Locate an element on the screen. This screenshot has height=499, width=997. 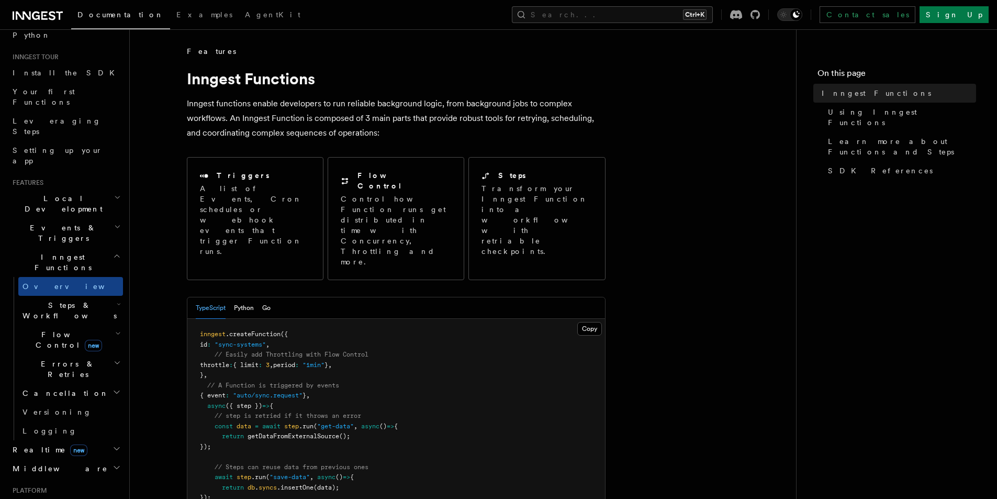
button: Python is located at coordinates (244, 308).